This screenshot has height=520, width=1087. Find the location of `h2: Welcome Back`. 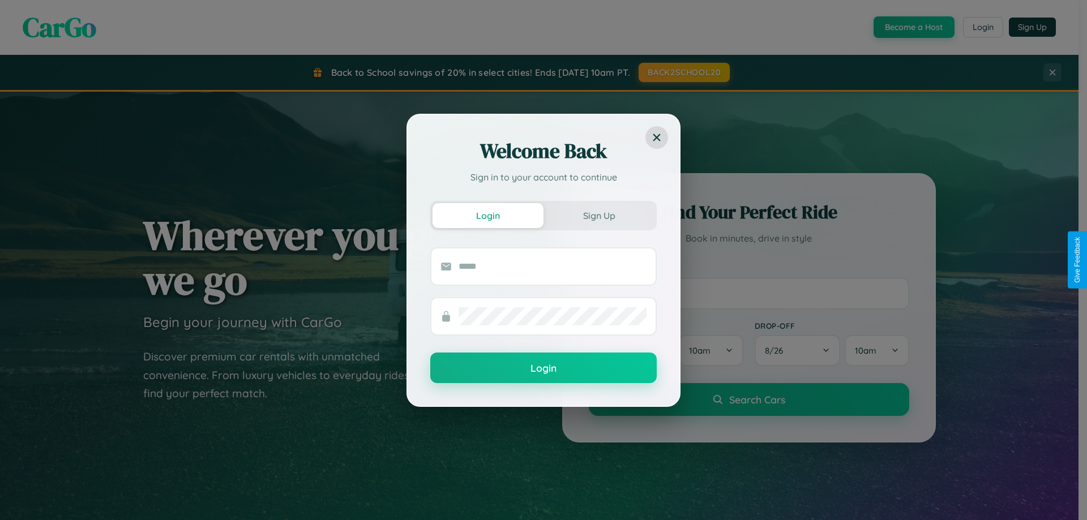

h2: Welcome Back is located at coordinates (544, 151).